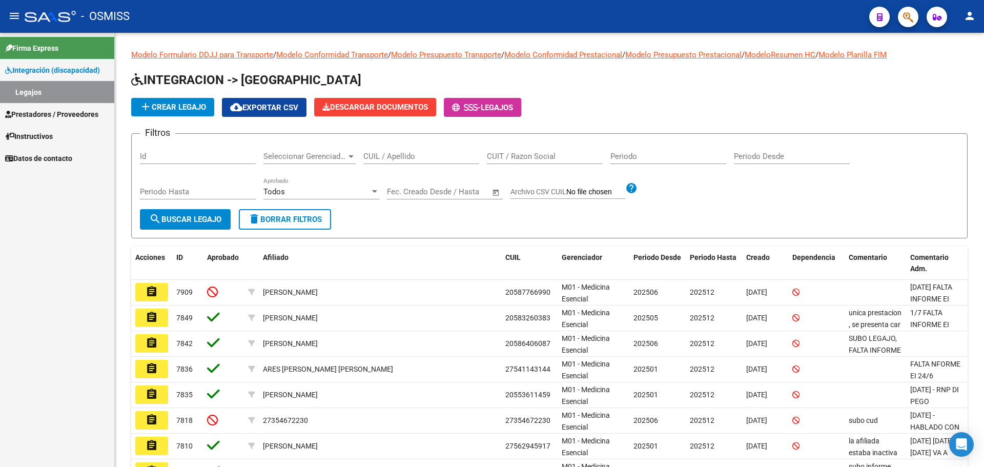  Describe the element at coordinates (276, 257) in the screenshot. I see `span: Afiliado` at that location.